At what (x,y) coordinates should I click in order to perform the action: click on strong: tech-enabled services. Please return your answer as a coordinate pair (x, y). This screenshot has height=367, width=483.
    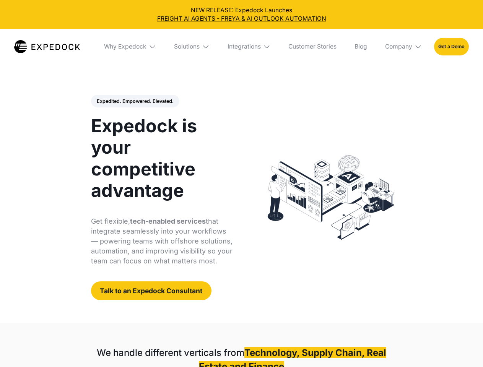
    Looking at the image, I should click on (168, 221).